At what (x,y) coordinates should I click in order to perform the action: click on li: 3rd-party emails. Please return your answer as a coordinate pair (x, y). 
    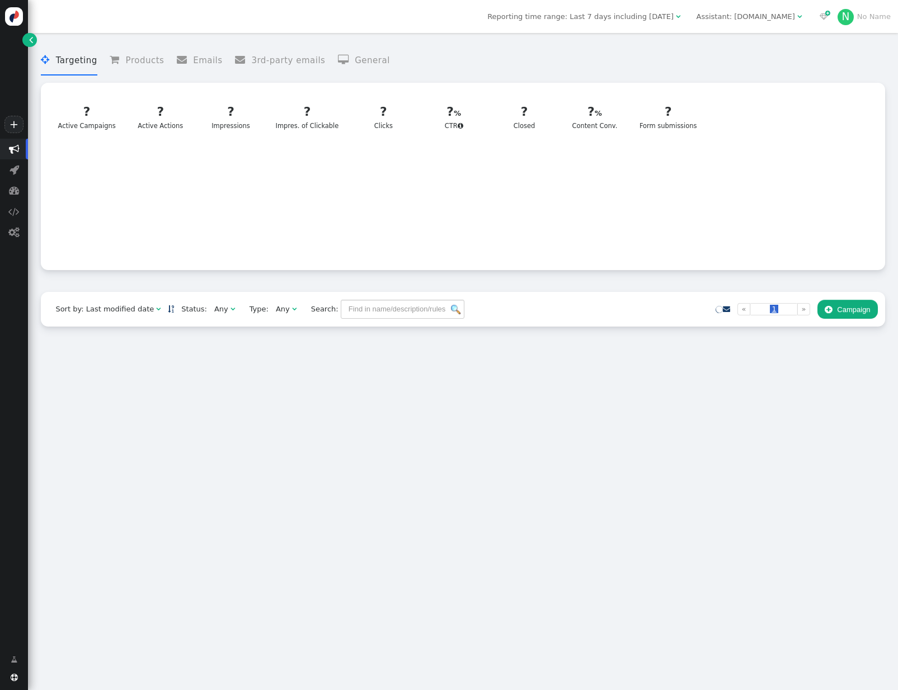
    Looking at the image, I should click on (280, 60).